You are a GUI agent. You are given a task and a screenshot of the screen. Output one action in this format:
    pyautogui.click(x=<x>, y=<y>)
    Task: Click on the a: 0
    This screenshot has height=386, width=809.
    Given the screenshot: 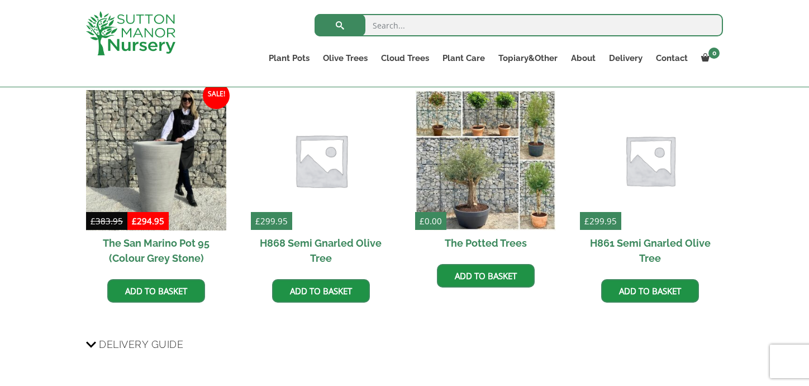 What is the action you would take?
    pyautogui.click(x=709, y=58)
    